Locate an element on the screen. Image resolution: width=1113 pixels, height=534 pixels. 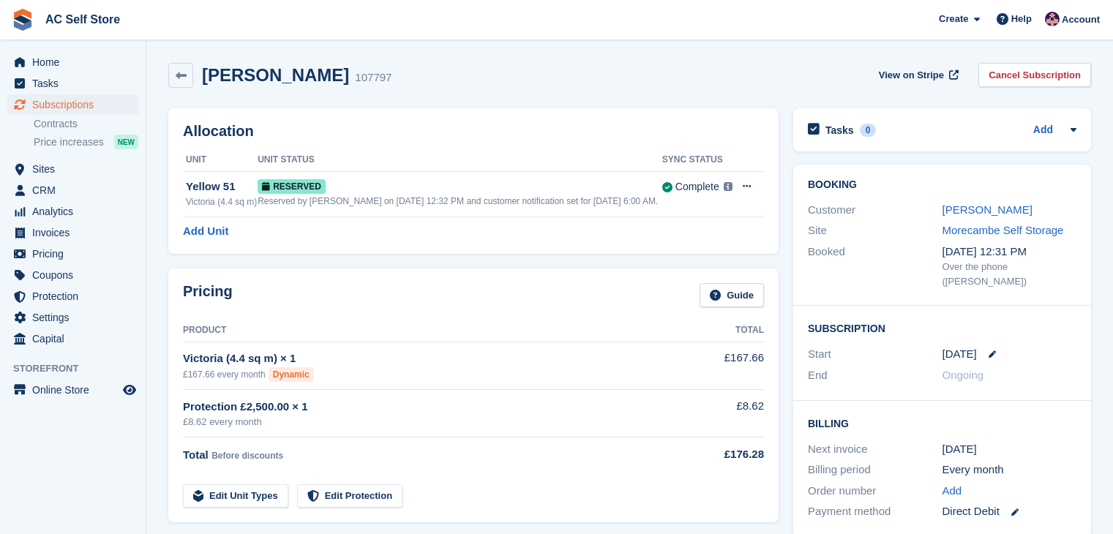
span: Tasks is located at coordinates (76, 83).